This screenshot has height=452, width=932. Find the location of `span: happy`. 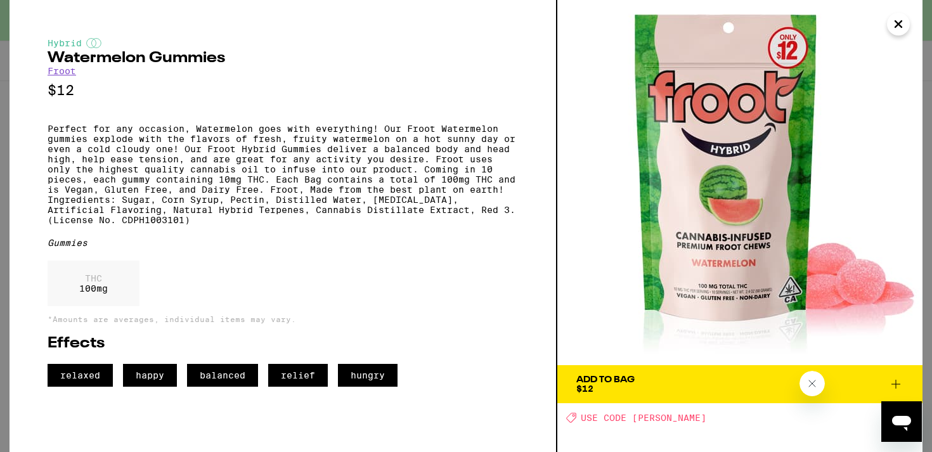

span: happy is located at coordinates (150, 375).